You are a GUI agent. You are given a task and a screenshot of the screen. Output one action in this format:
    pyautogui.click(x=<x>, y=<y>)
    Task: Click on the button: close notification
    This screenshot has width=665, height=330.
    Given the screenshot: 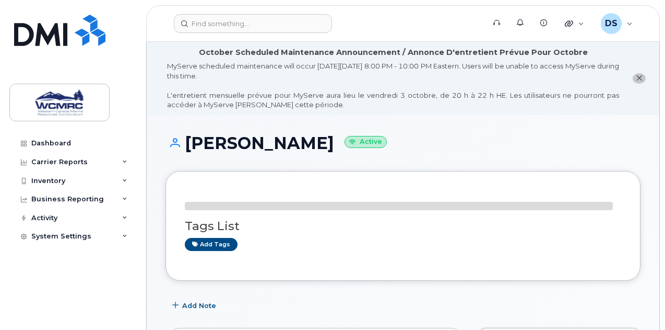 What is the action you would take?
    pyautogui.click(x=639, y=78)
    